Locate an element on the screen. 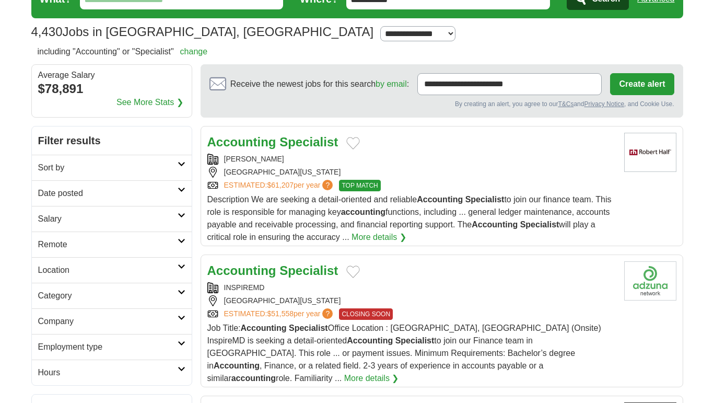  img: Company logo is located at coordinates (650, 280).